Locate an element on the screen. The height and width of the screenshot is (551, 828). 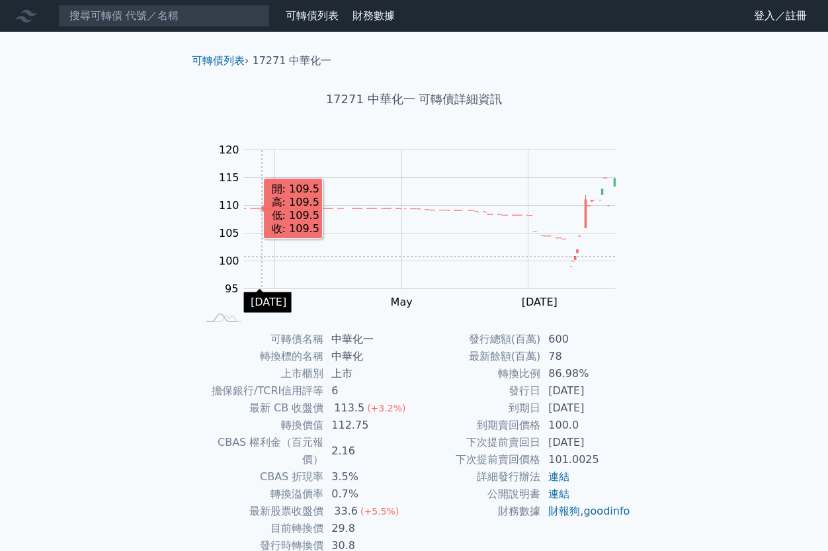
td: 29.8 is located at coordinates (368, 528).